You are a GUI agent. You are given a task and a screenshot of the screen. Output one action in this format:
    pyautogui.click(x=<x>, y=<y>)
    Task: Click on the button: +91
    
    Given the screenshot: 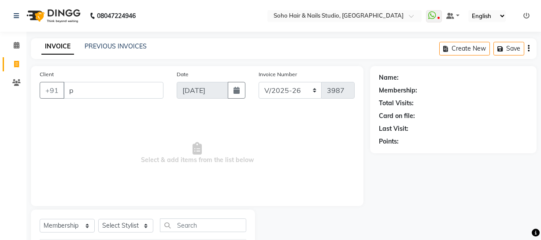 What is the action you would take?
    pyautogui.click(x=52, y=90)
    